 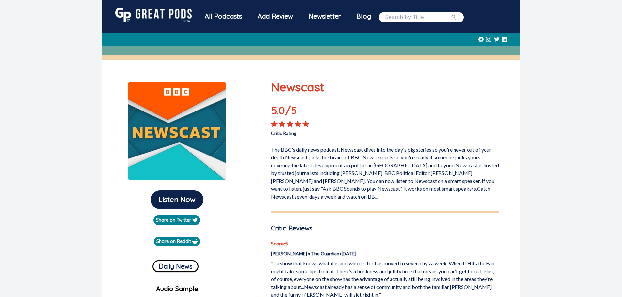 I want to click on a: GreatPods, so click(x=153, y=15).